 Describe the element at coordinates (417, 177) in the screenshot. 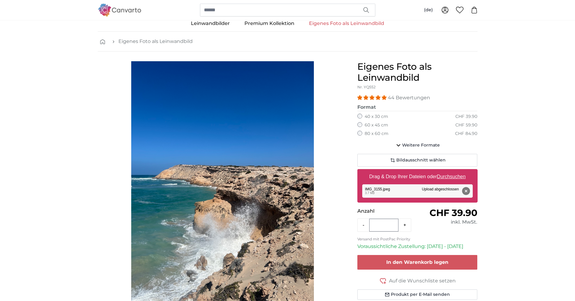

I see `label: Drag & Drop Ihrer Dateien oder` at that location.